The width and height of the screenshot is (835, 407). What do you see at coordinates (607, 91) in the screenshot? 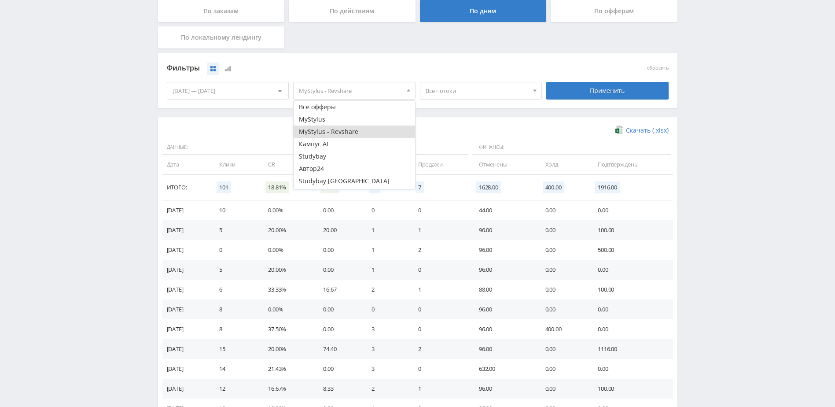
I see `div: Применить` at bounding box center [607, 91].